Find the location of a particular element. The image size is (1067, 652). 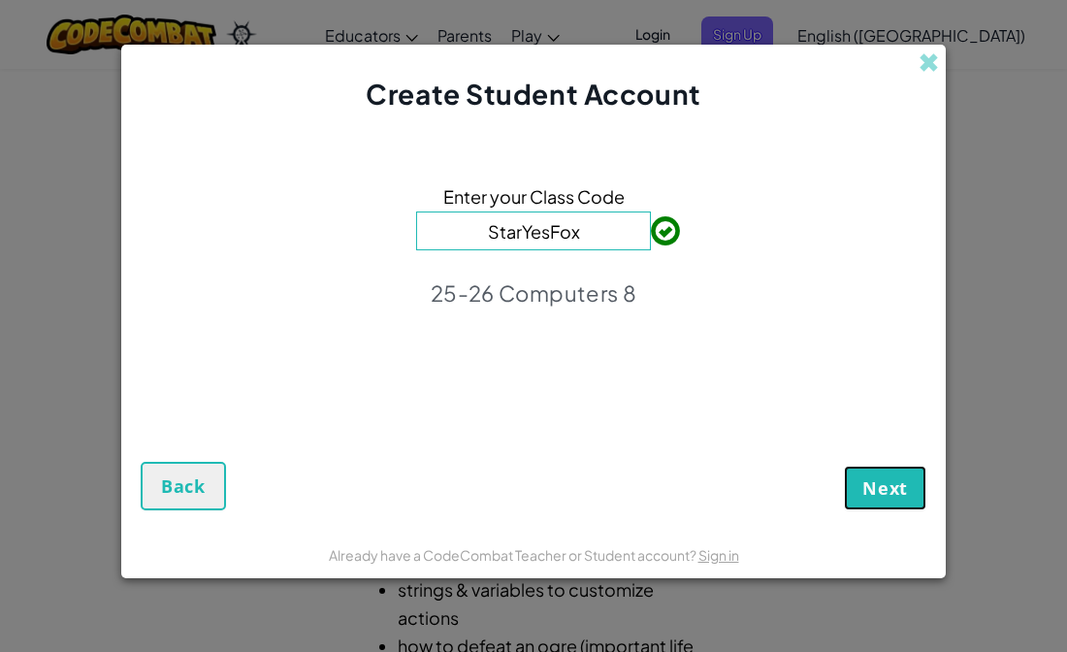

span: Enter your Class Code is located at coordinates (533, 196).